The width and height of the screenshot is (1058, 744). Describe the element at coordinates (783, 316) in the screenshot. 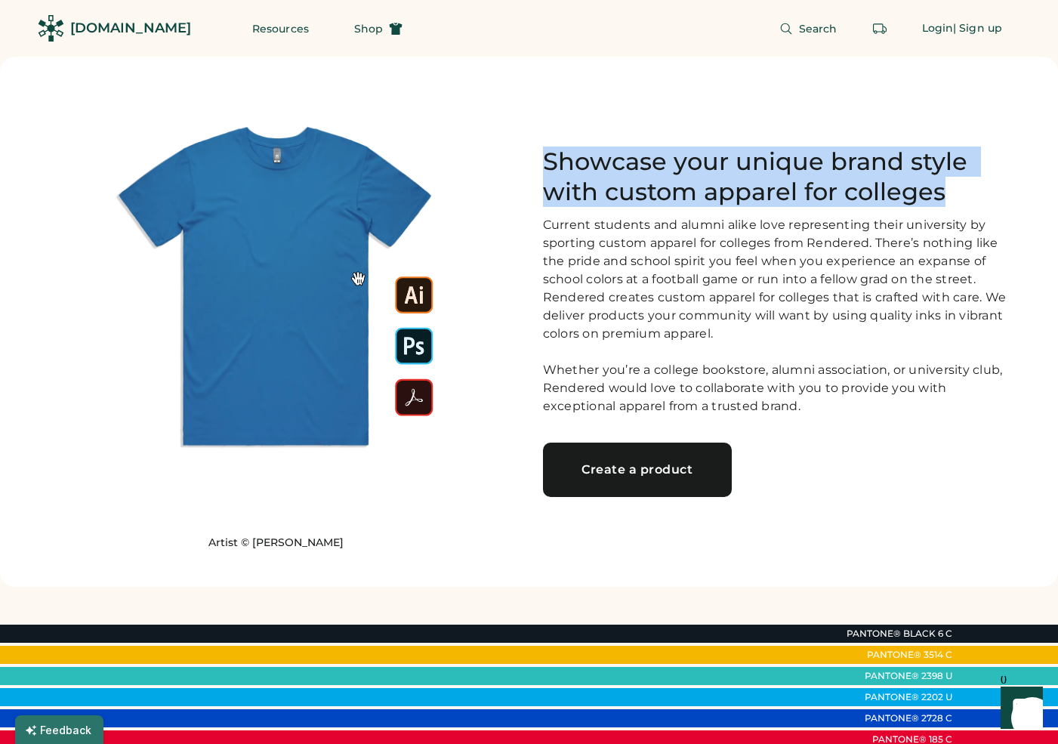

I see `div: Current students and alumni alike love representing their university by sporting custom apparel f...` at that location.